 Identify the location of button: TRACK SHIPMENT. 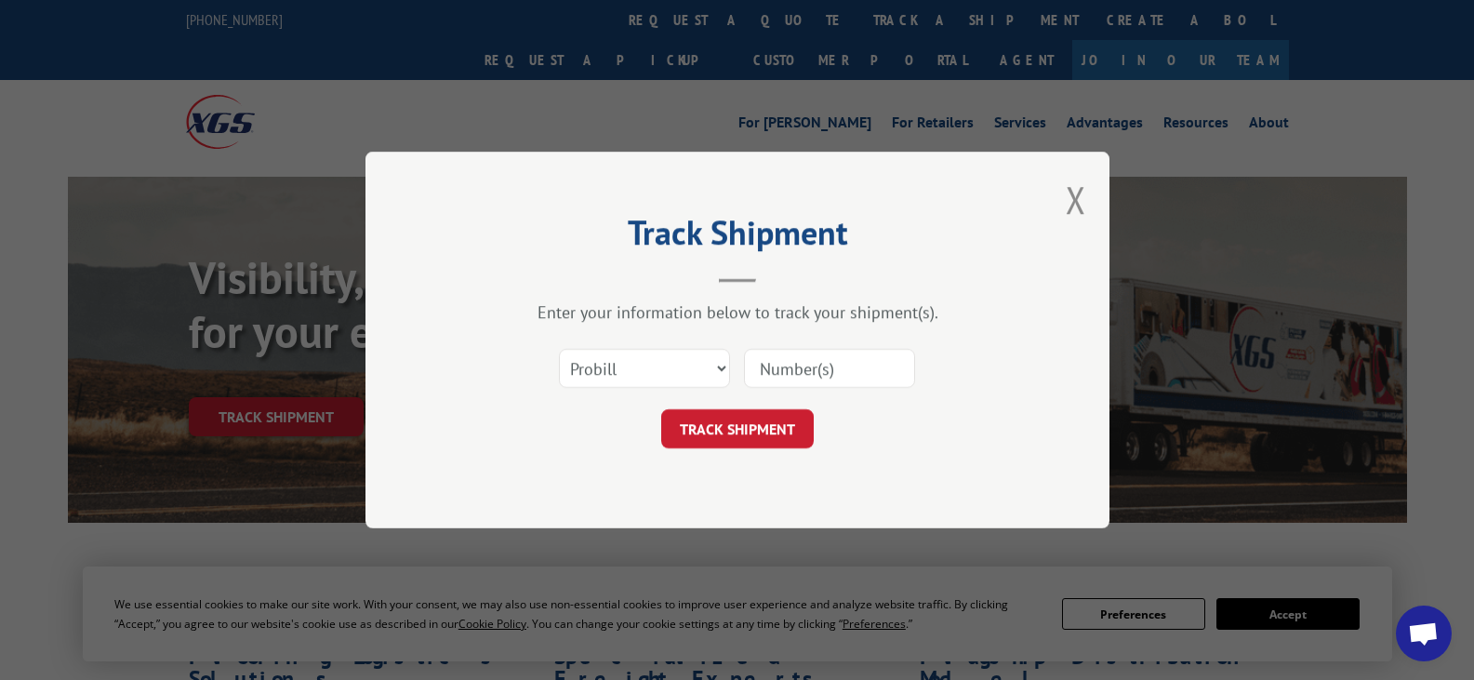
(737, 429).